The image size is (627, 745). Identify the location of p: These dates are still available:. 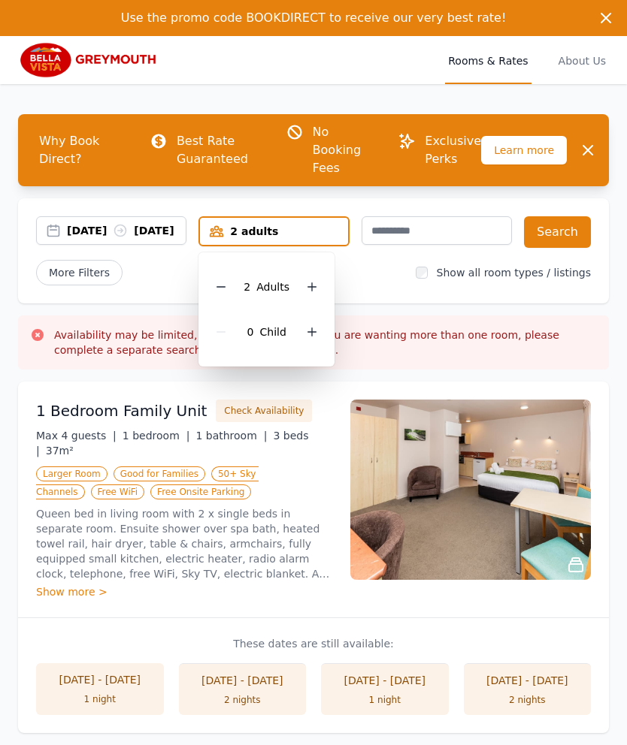
(313, 644).